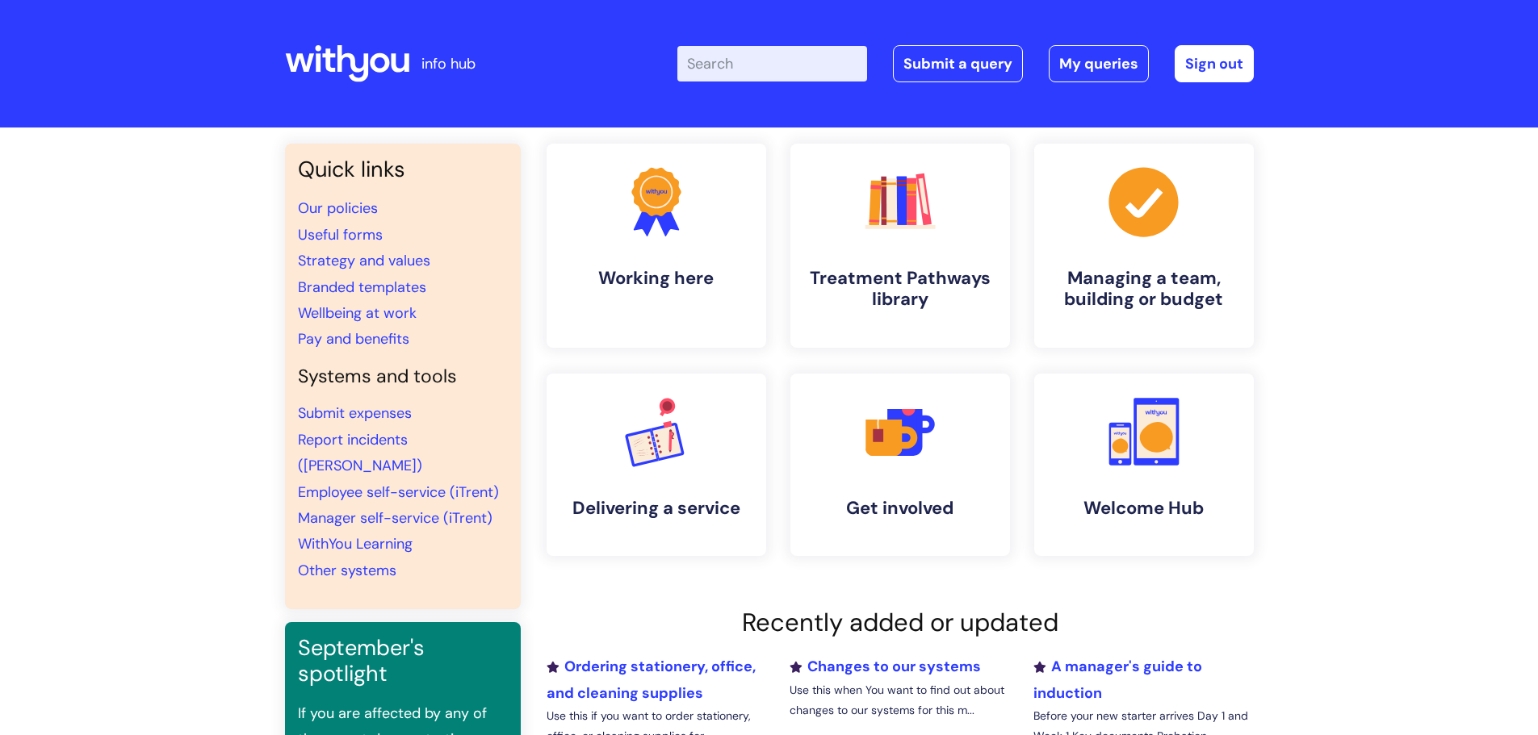 The height and width of the screenshot is (735, 1538). Describe the element at coordinates (656, 465) in the screenshot. I see `a: Delivering a service` at that location.